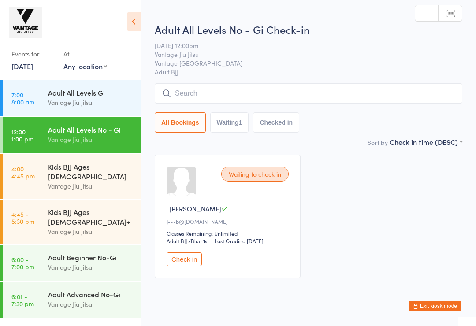  Describe the element at coordinates (85, 66) in the screenshot. I see `div: Any location` at that location.